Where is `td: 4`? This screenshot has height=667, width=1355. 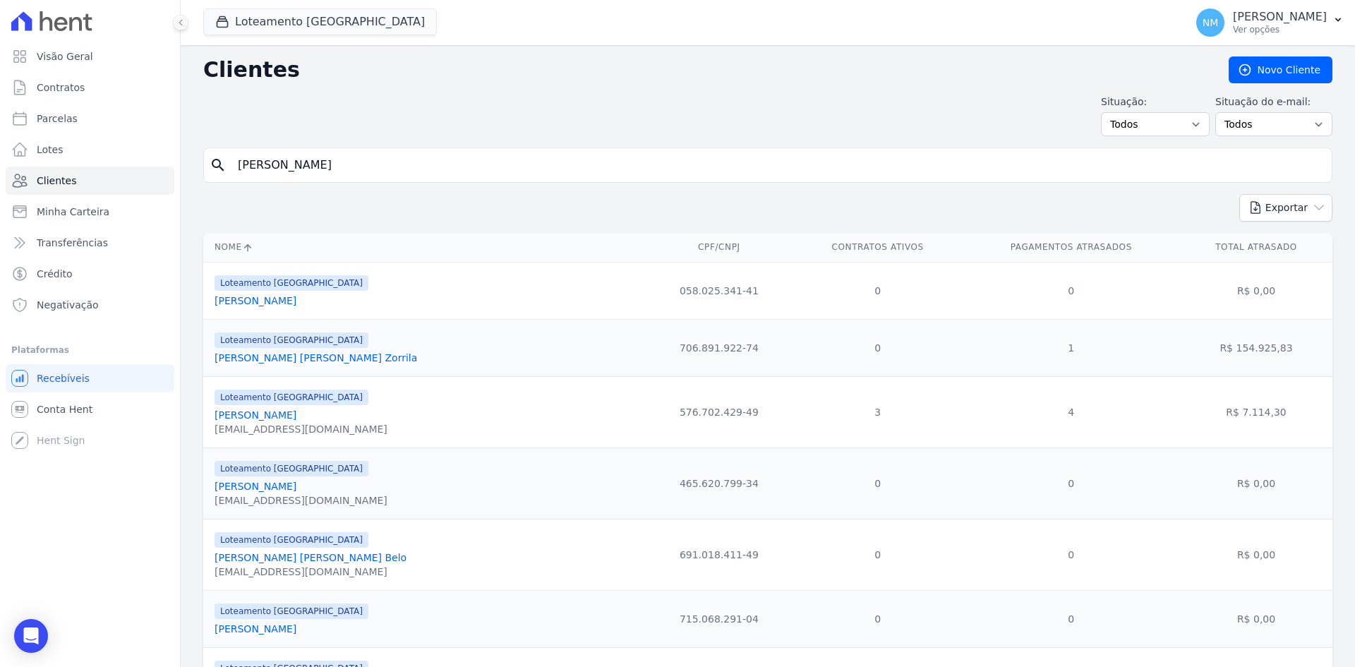
td: 4 is located at coordinates (1072, 412).